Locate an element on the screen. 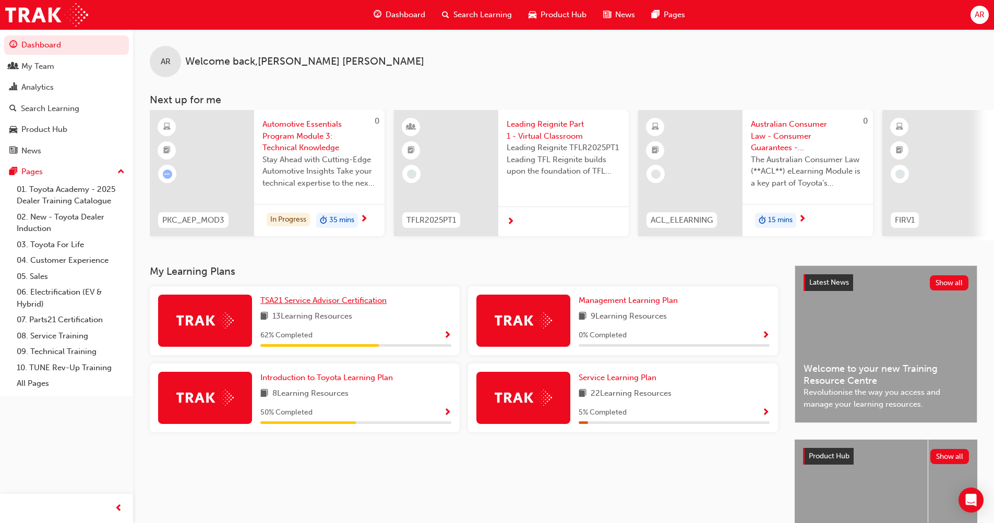  span: learningResourceType_ELEARNING-icon is located at coordinates (900, 127).